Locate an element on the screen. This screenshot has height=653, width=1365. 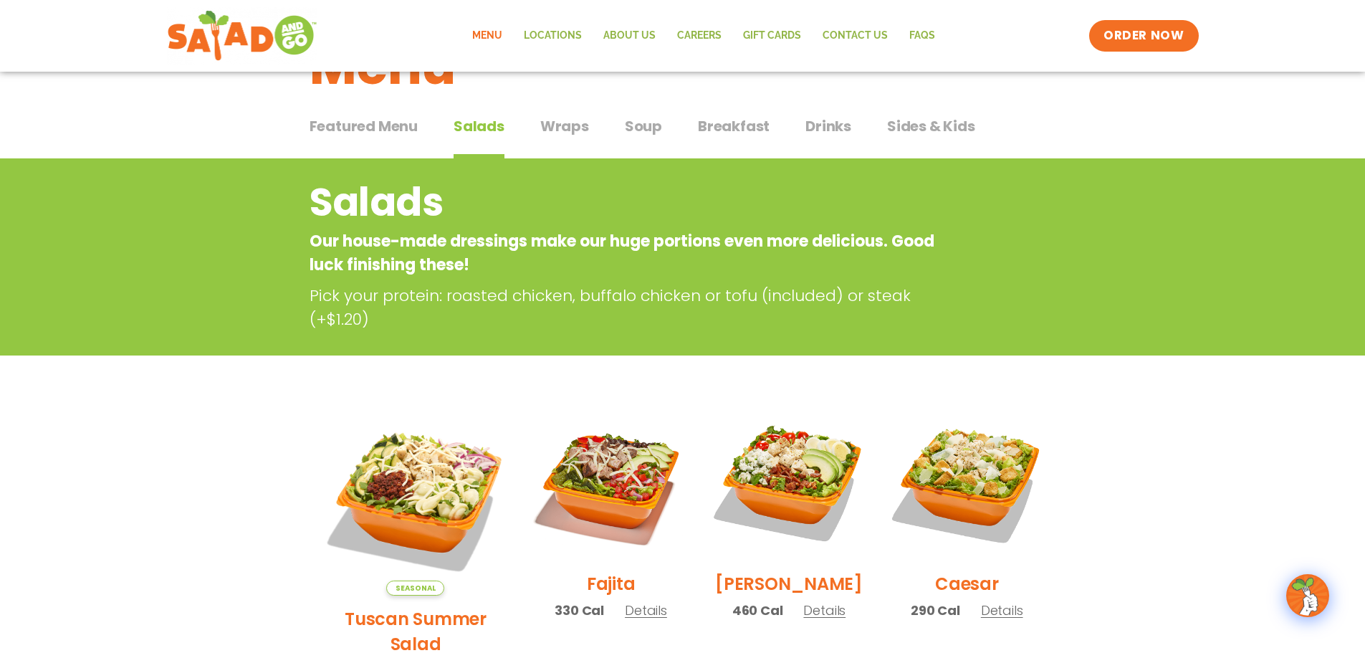
img: Product photo for Cobb Salad is located at coordinates (789, 482).